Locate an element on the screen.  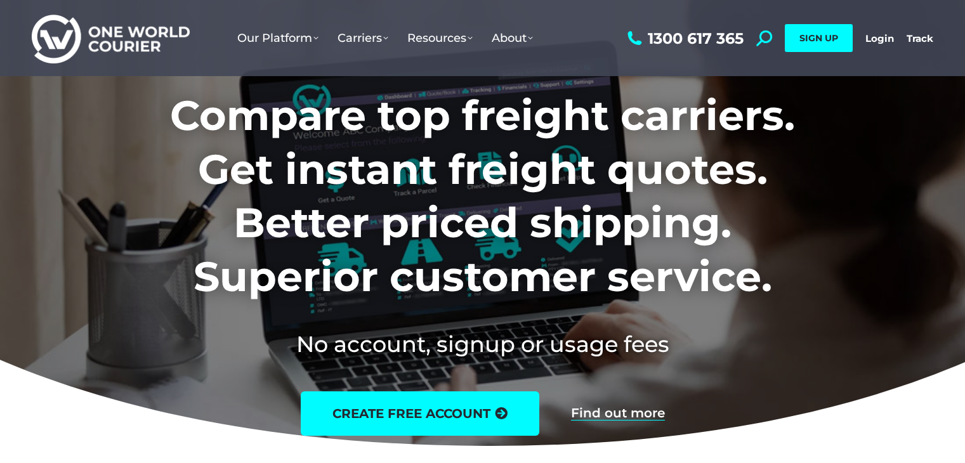
span: Carriers is located at coordinates (363, 38).